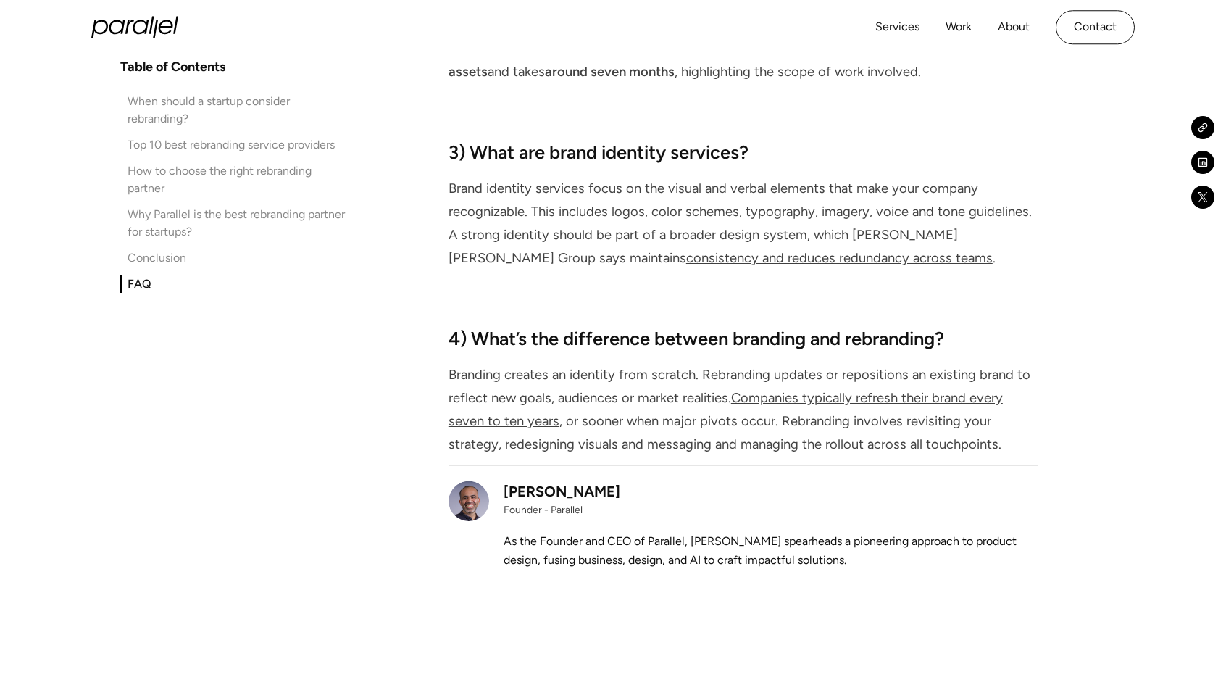 The height and width of the screenshot is (685, 1226). What do you see at coordinates (1095, 27) in the screenshot?
I see `a: Contact` at bounding box center [1095, 27].